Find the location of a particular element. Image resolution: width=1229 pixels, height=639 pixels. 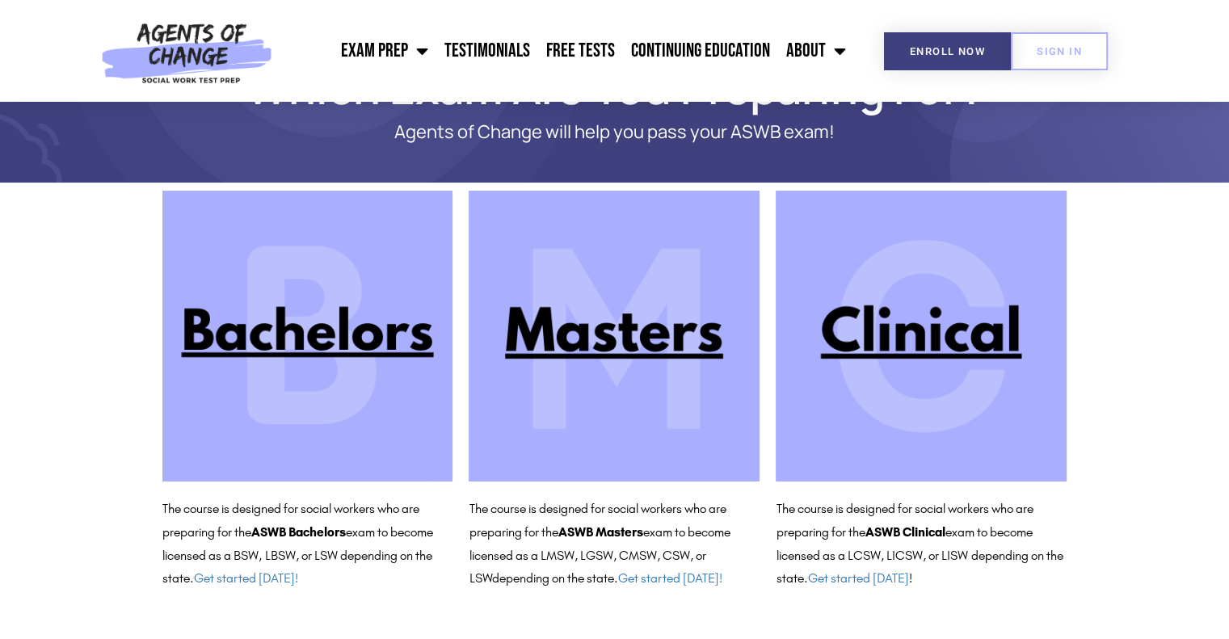

span: depending on the state. is located at coordinates (606, 578).